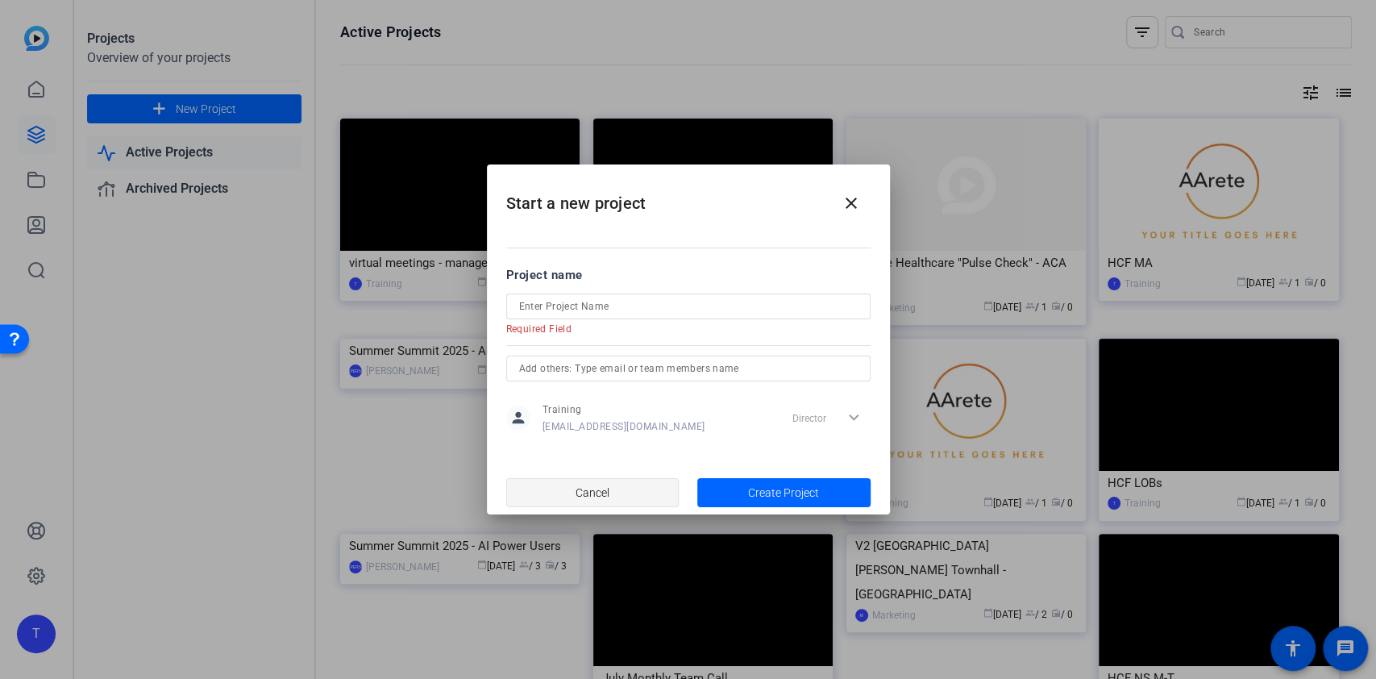  I want to click on h2: Start a new project, so click(689, 197).